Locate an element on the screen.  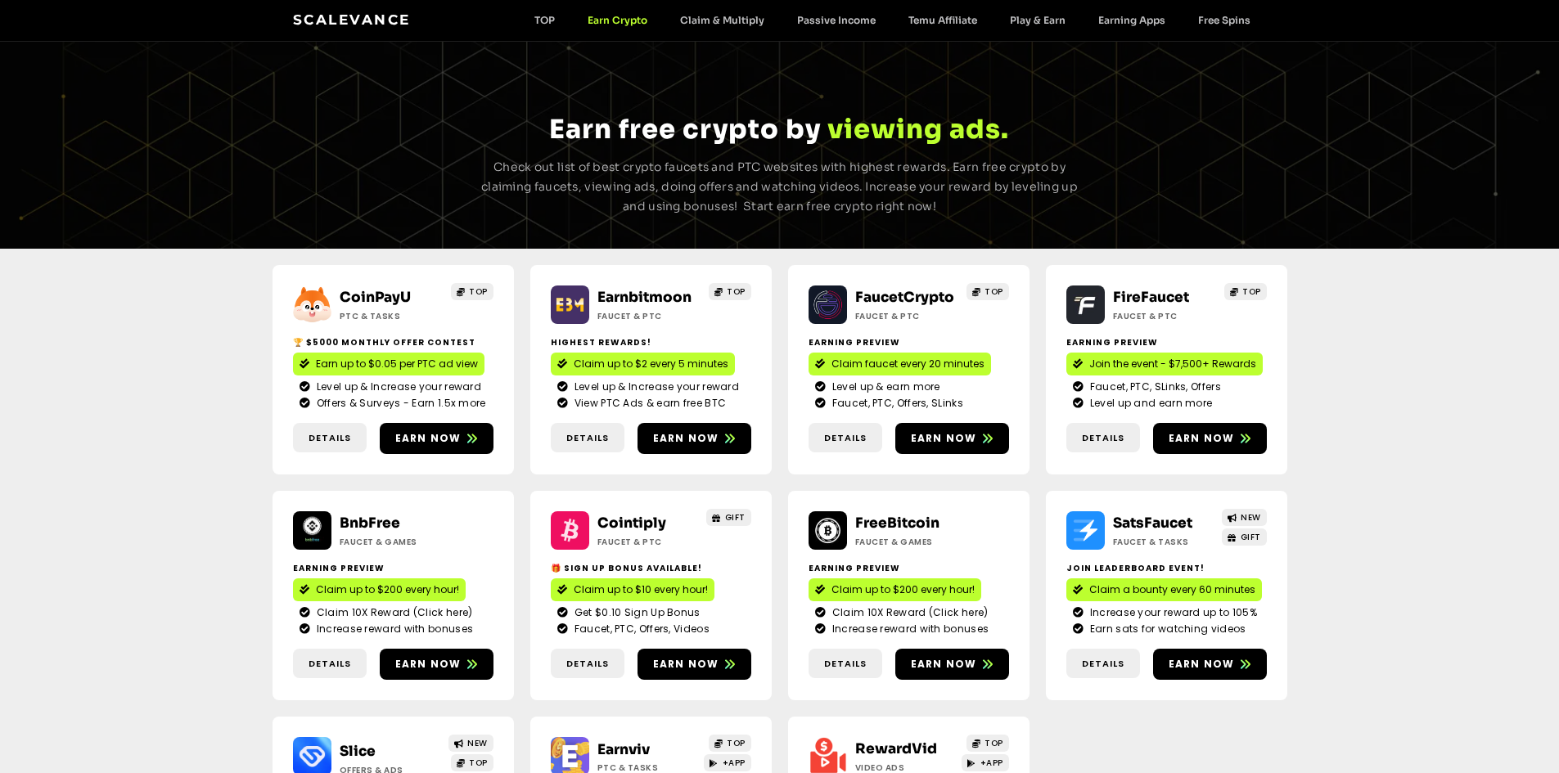
a: Claim a bounty every 60 minutes is located at coordinates (1164, 590).